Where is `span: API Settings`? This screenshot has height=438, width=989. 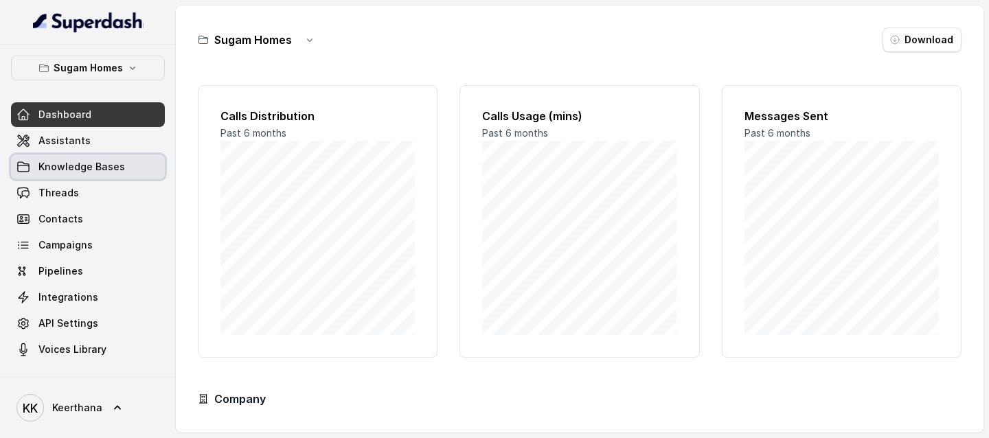
span: API Settings is located at coordinates (68, 323).